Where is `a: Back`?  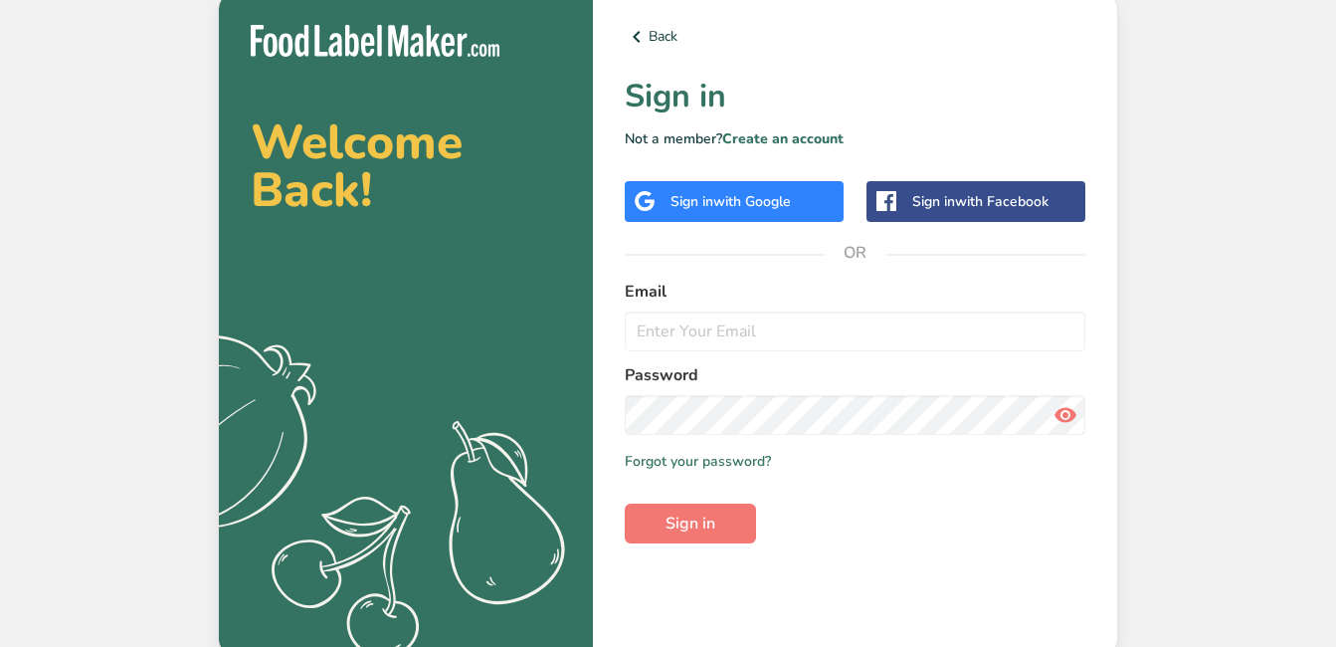
a: Back is located at coordinates (854, 37).